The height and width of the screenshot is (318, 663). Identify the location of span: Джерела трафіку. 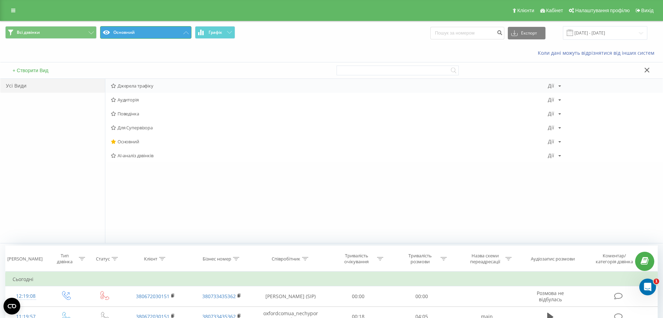
(329, 86).